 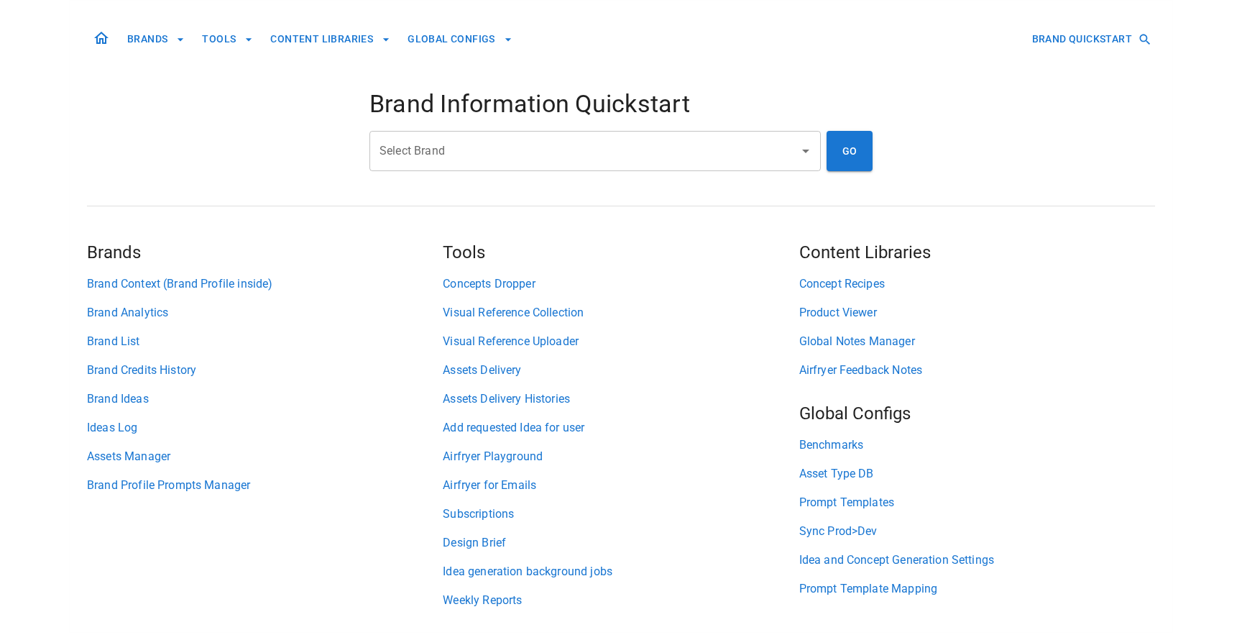 I want to click on a: Benchmarks, so click(x=977, y=445).